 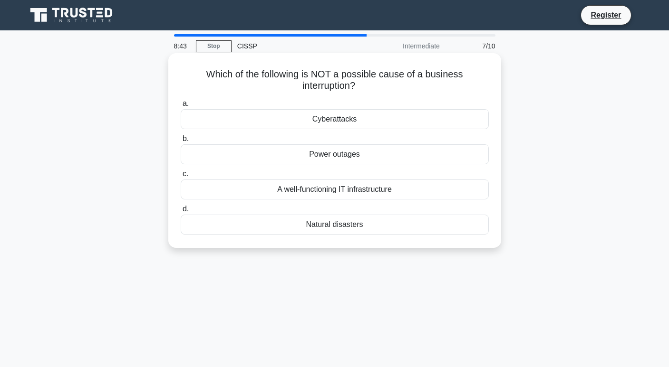 What do you see at coordinates (335, 80) in the screenshot?
I see `h5: Which of the following is NOT a possible cause of a business interruption?` at bounding box center [335, 80].